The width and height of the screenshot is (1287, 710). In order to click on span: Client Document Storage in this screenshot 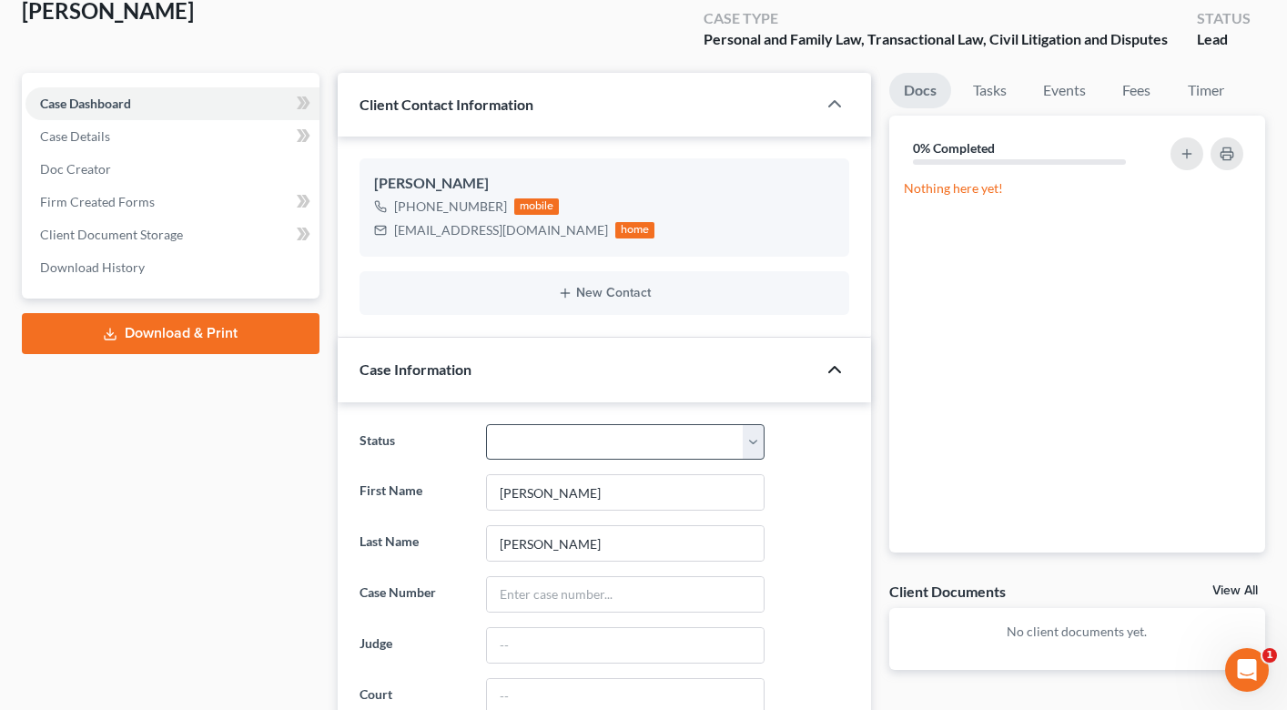, I will do `click(111, 234)`.